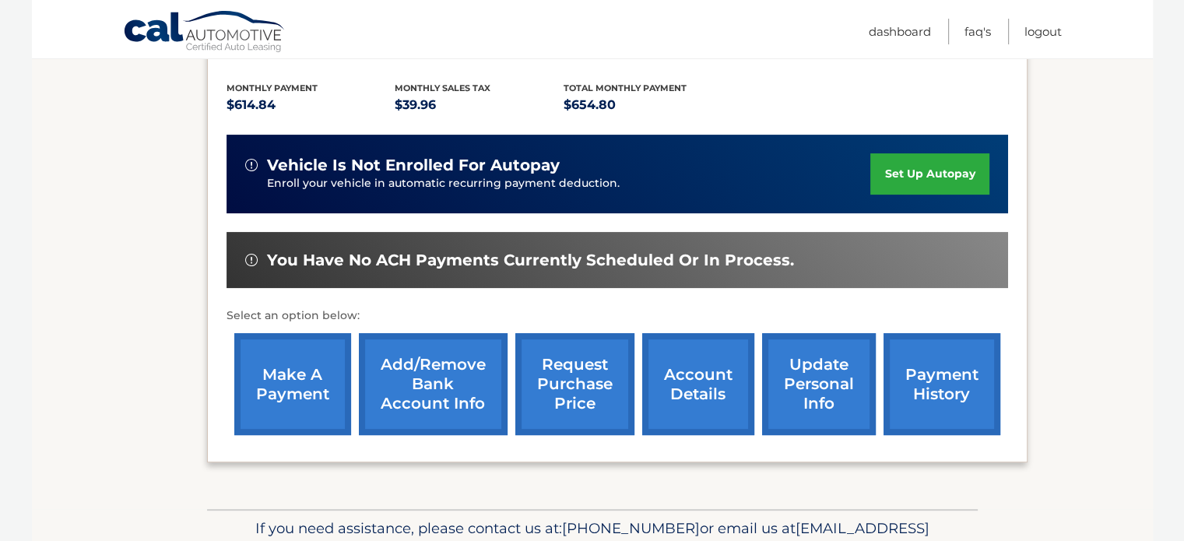 The image size is (1184, 541). What do you see at coordinates (433, 384) in the screenshot?
I see `a: Add/Remove bank account info` at bounding box center [433, 384].